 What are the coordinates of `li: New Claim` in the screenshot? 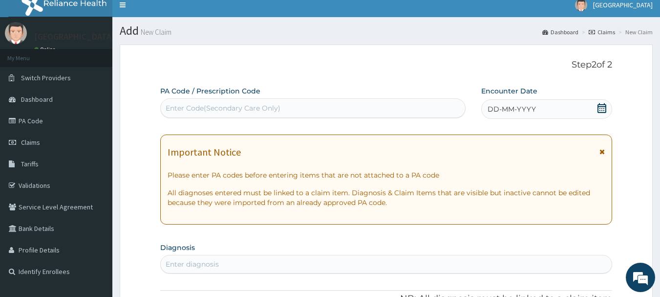 It's located at (634, 32).